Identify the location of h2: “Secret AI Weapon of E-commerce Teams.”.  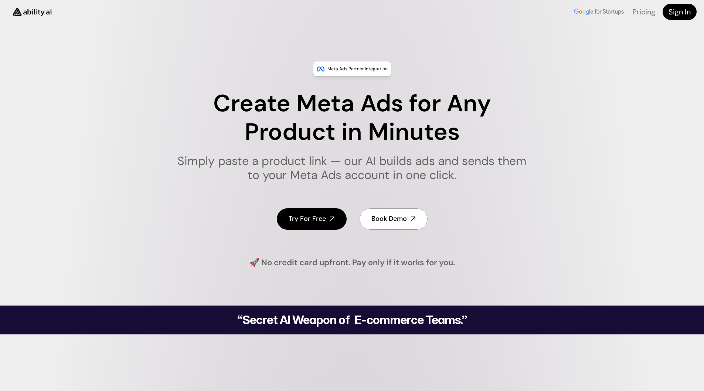
(352, 320).